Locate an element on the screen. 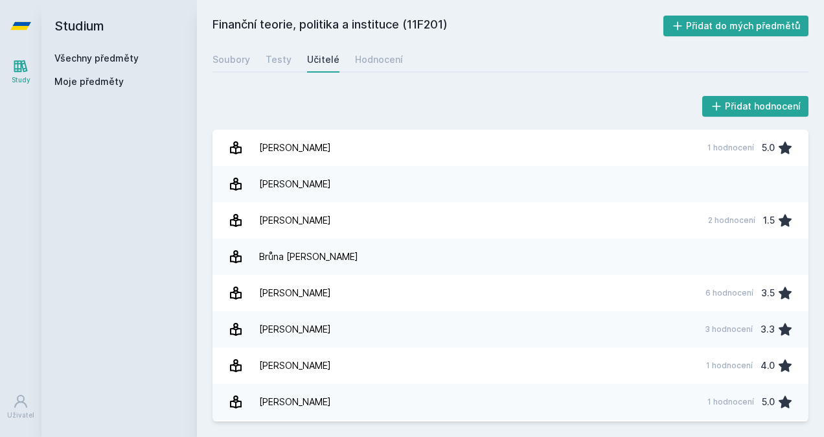 Image resolution: width=824 pixels, height=437 pixels. h2: Finanční teorie, politika a instituce (11F201) is located at coordinates (438, 26).